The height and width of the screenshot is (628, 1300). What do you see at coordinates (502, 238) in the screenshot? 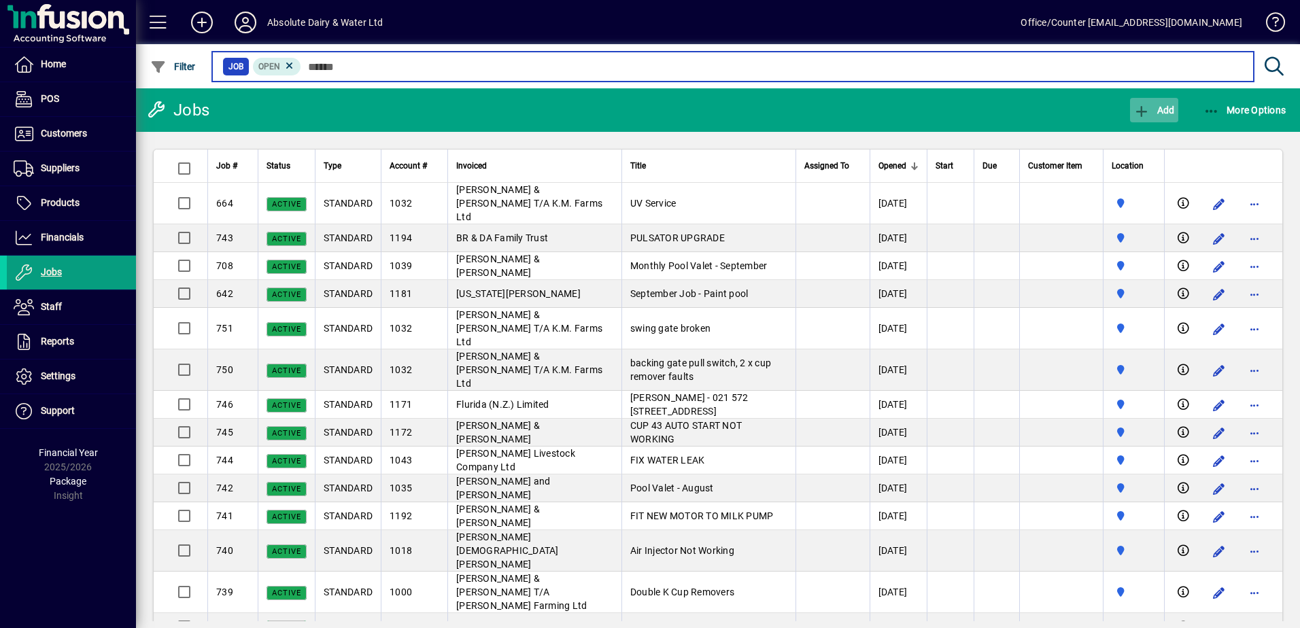
I see `span: BR & DA Family Trust` at bounding box center [502, 238].